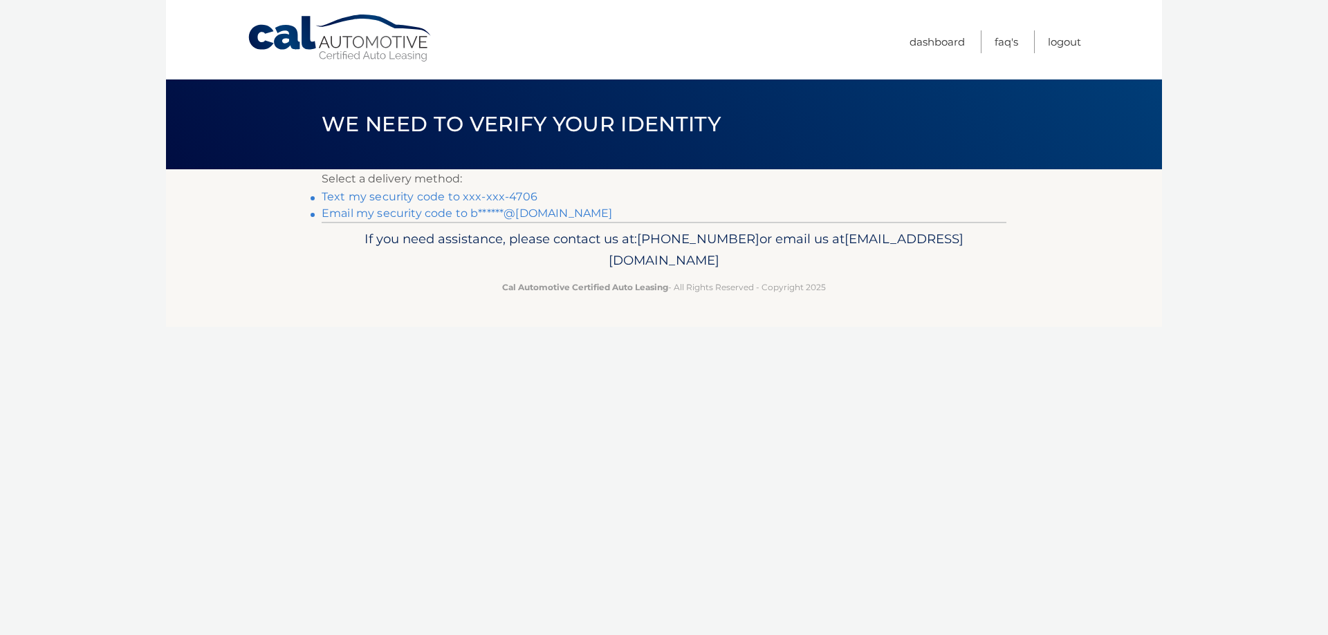 This screenshot has height=635, width=1328. I want to click on a: Dashboard, so click(937, 41).